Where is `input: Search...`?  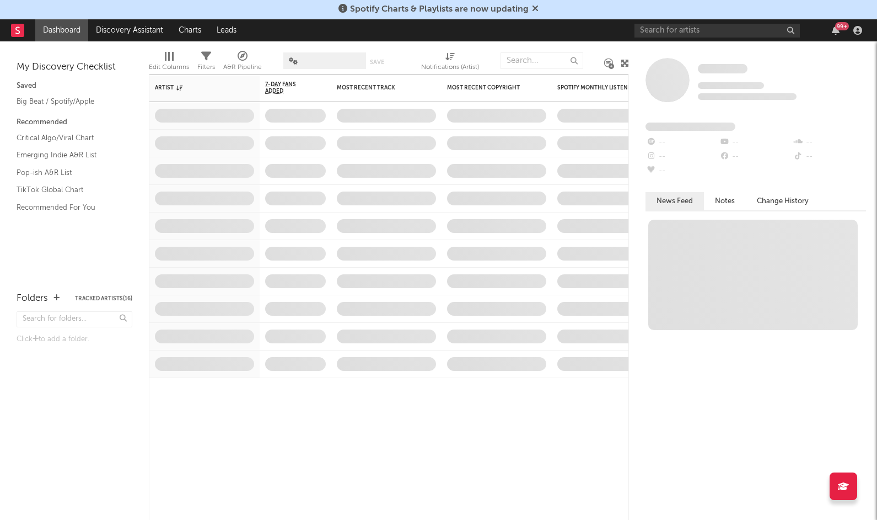 input: Search... is located at coordinates (542, 61).